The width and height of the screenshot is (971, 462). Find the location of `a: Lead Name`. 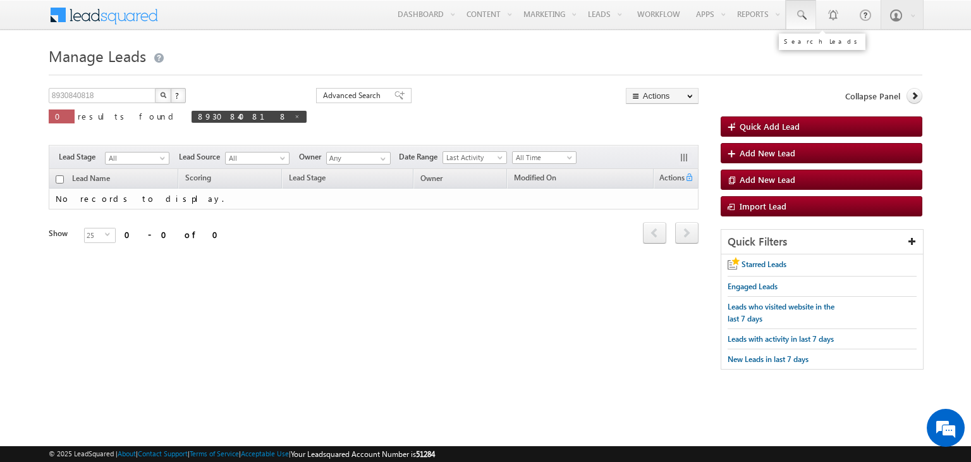

a: Lead Name is located at coordinates (91, 180).